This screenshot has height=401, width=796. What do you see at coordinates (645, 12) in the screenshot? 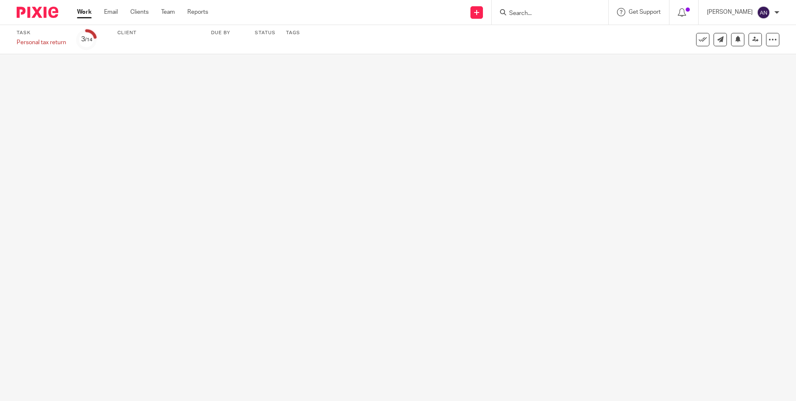
I see `span: Get Support` at bounding box center [645, 12].